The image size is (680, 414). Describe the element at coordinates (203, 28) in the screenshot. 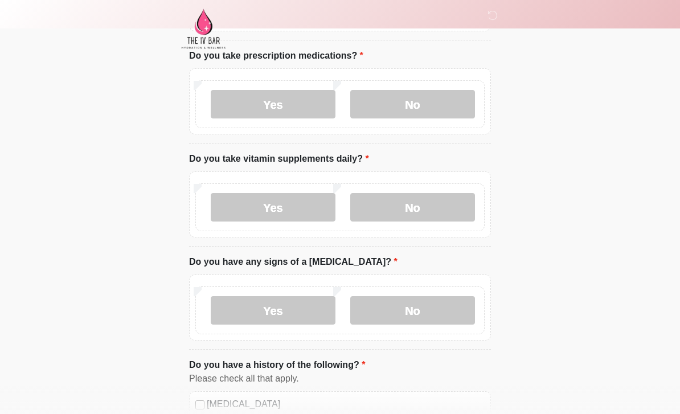

I see `img: The IV Bar, LLC Logo` at that location.